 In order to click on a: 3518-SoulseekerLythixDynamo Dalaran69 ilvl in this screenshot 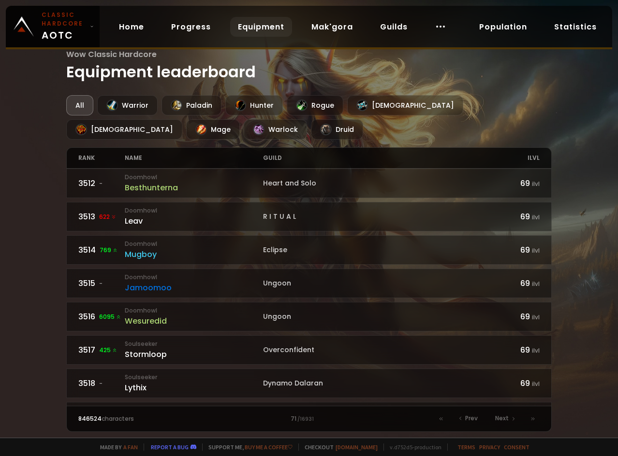, I will do `click(308, 383)`.